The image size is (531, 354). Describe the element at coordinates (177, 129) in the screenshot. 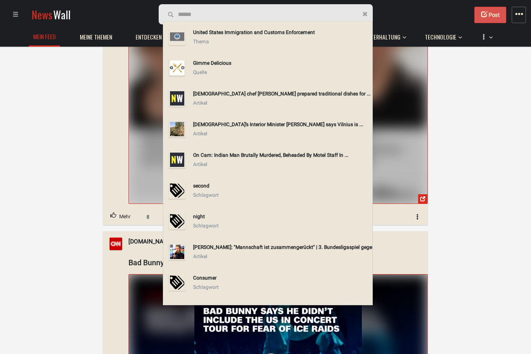

I see `img: -44P3DM7K2hwfB65.jpg` at that location.